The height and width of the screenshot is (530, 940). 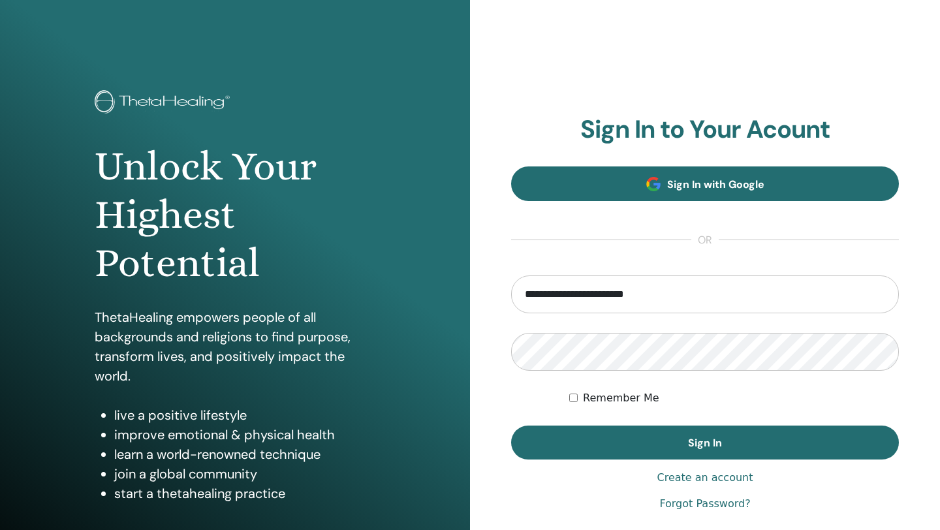 I want to click on li: learn a world-renowned technique, so click(x=245, y=454).